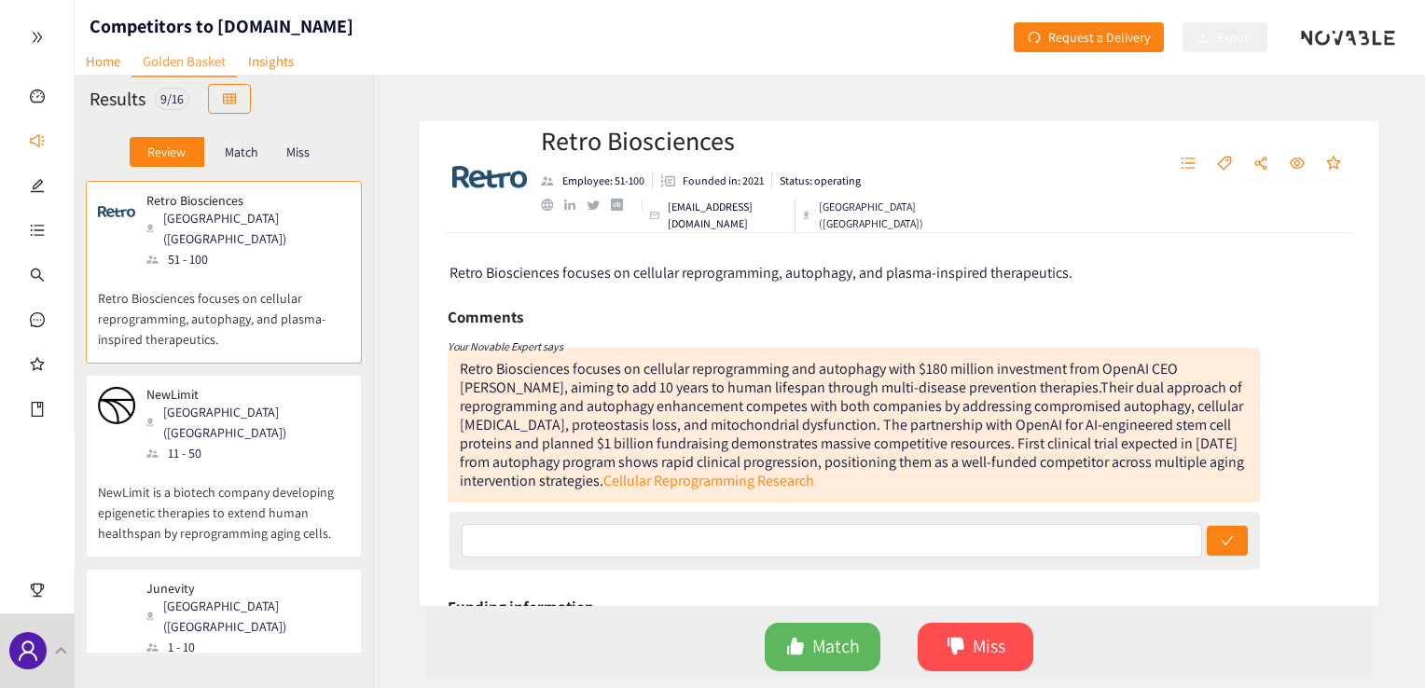 This screenshot has width=1425, height=688. What do you see at coordinates (1227, 541) in the screenshot?
I see `button: check` at bounding box center [1227, 541].